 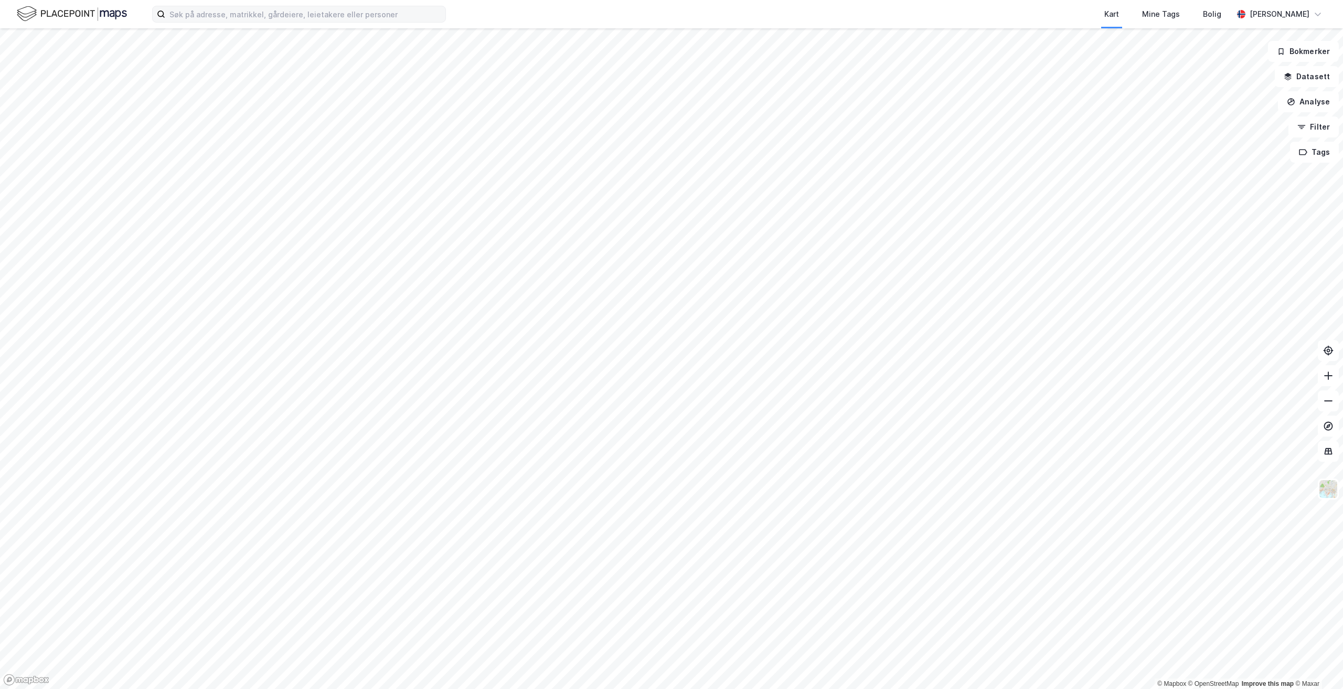 I want to click on button: Bokmerker, so click(x=1303, y=51).